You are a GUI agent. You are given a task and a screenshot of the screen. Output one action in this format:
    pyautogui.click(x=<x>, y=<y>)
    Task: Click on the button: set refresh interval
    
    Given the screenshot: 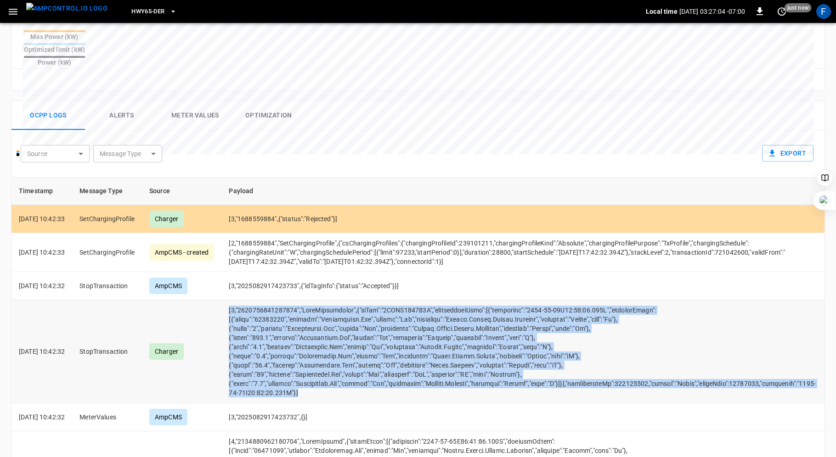 What is the action you would take?
    pyautogui.click(x=781, y=11)
    